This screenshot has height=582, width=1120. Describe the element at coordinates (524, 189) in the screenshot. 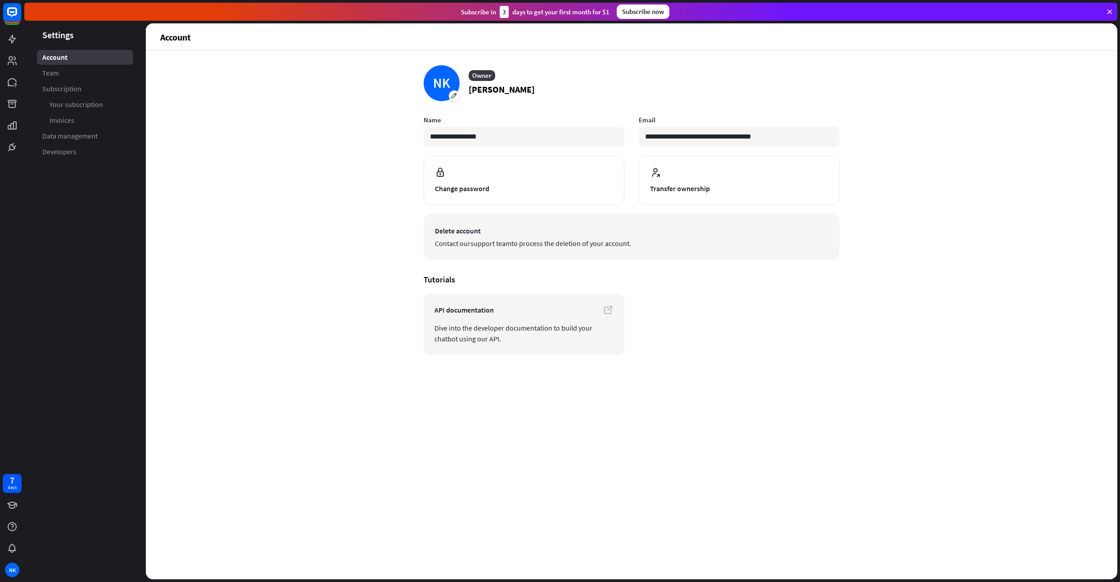

I see `span: Change password` at that location.